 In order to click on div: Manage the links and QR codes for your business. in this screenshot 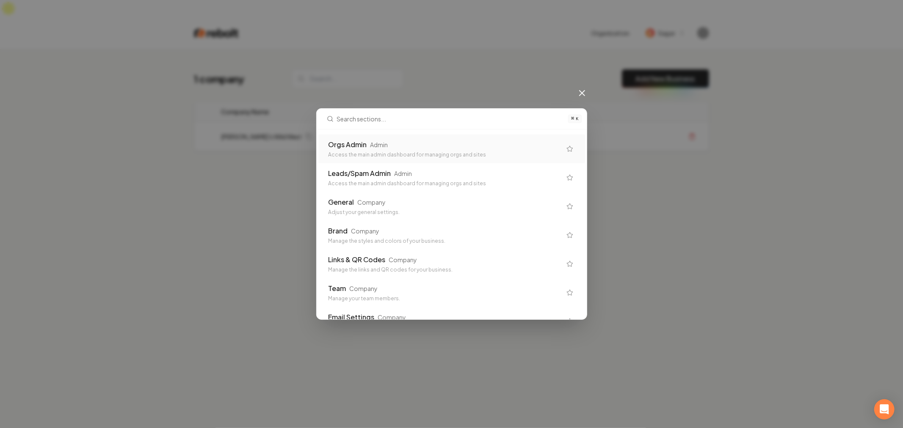, I will do `click(445, 270)`.